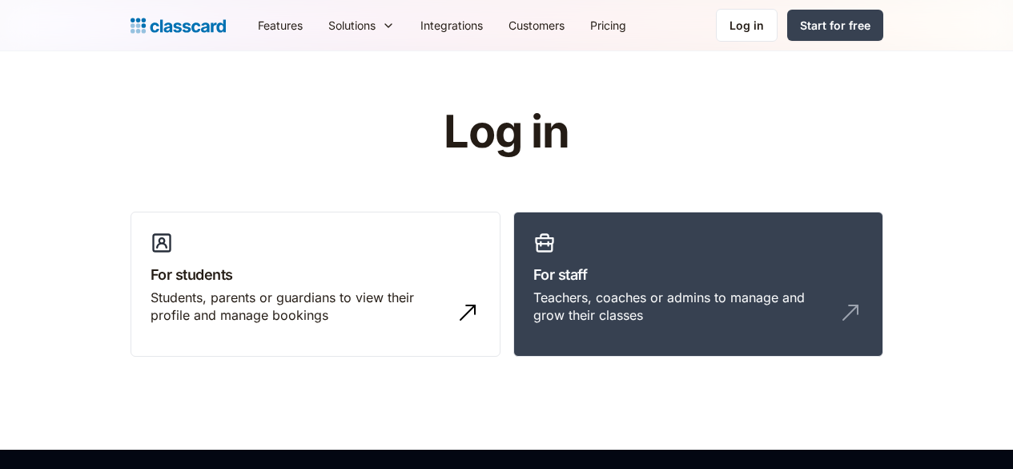 The image size is (1013, 469). I want to click on a: Integrations, so click(452, 25).